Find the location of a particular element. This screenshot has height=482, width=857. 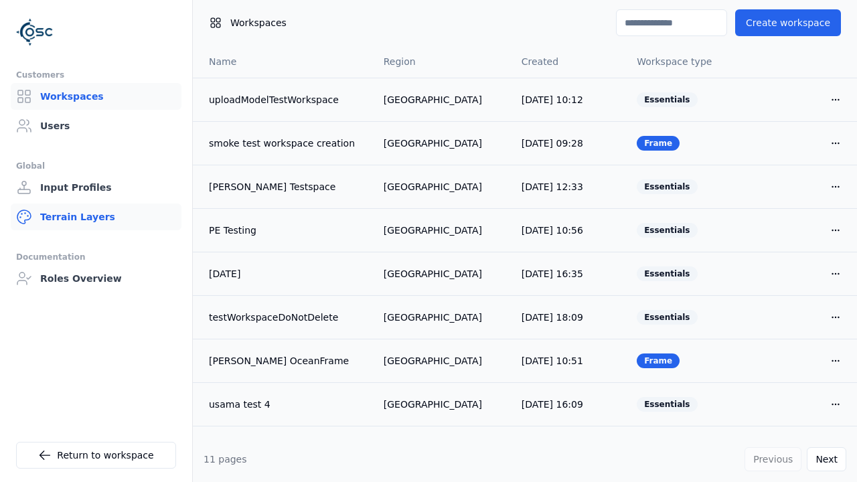

a: Terrain Layers is located at coordinates (96, 217).